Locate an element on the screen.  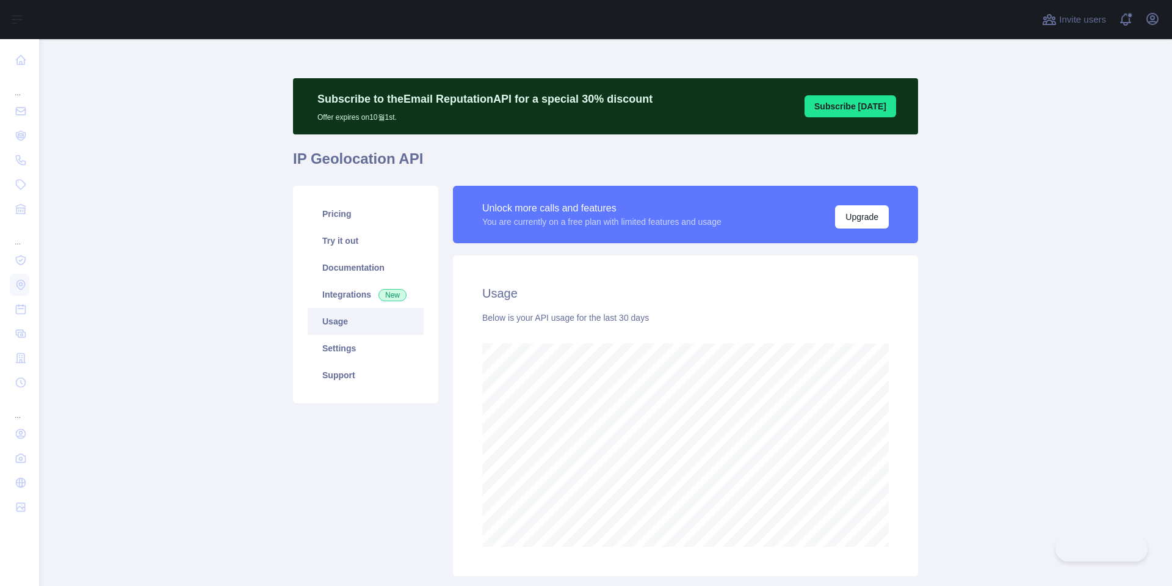
div: Below is your API usage for the last 30 days is located at coordinates (686, 318).